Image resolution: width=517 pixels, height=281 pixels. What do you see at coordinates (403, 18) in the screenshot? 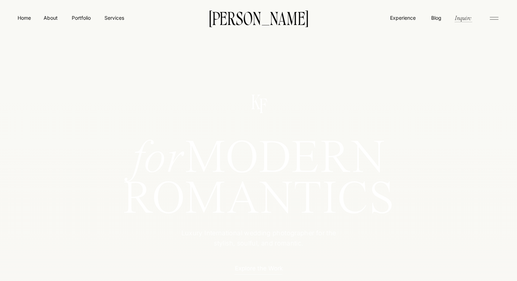
I see `a: Experience` at bounding box center [403, 18].